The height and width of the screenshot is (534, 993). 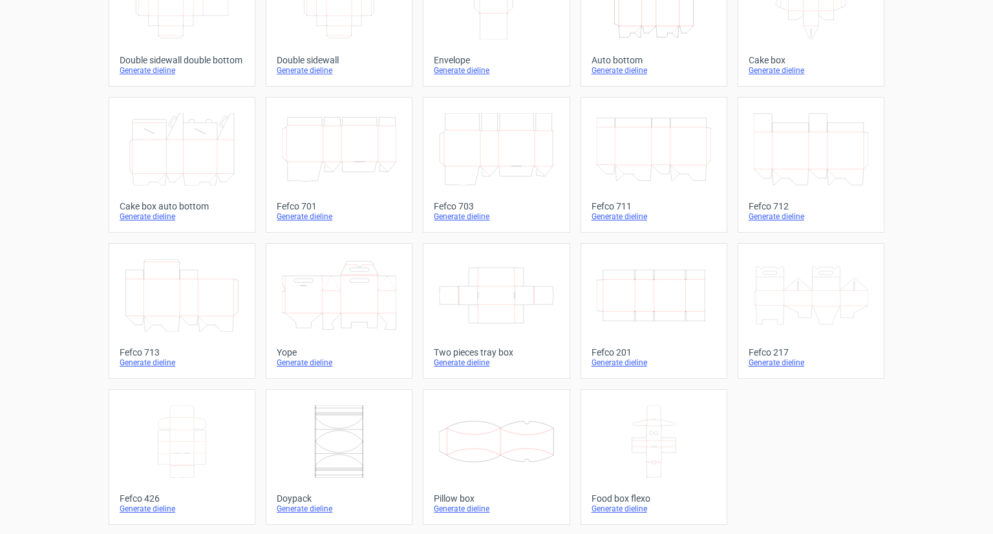 I want to click on div: Double sidewall, so click(x=339, y=60).